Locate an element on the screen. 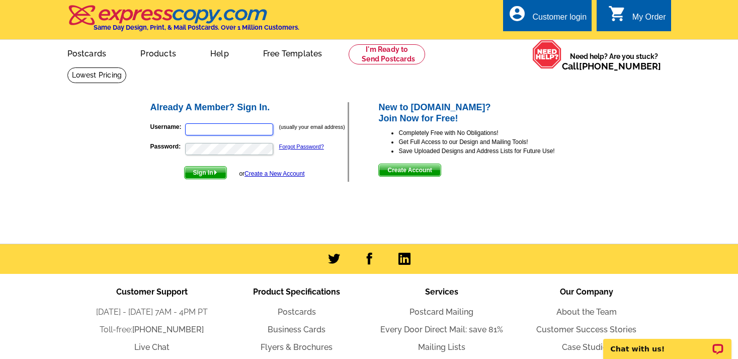 This screenshot has height=359, width=738. button: Create Account is located at coordinates (410, 170).